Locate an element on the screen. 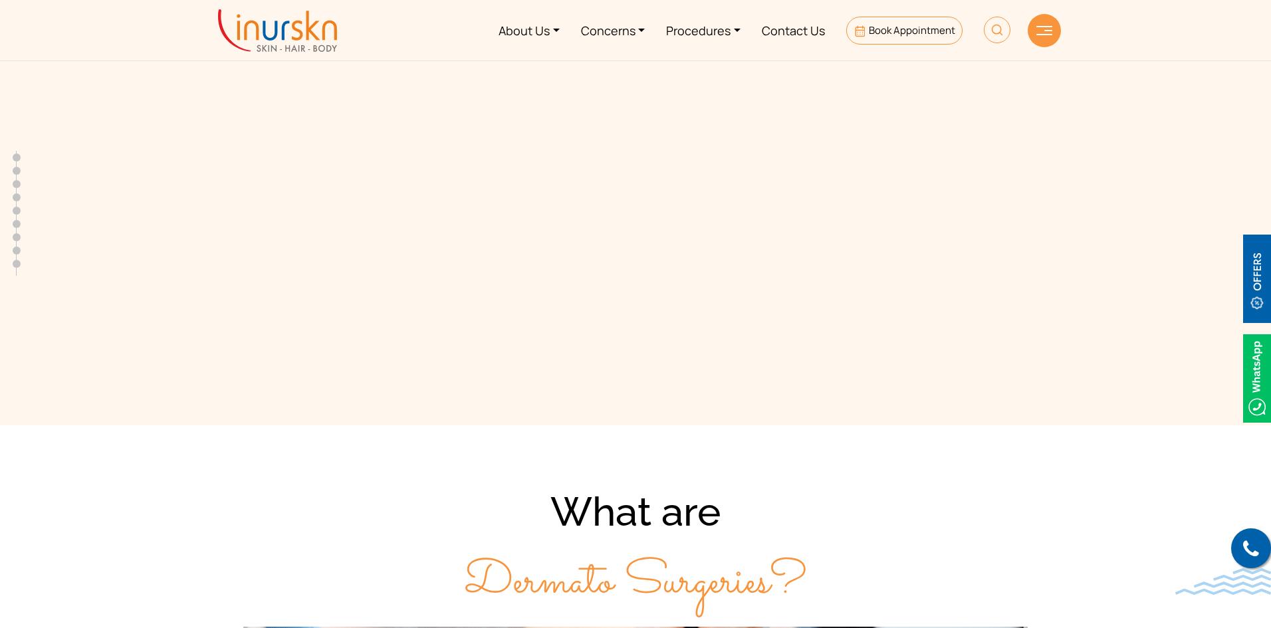 The width and height of the screenshot is (1271, 628). span: Book Appointment is located at coordinates (912, 30).